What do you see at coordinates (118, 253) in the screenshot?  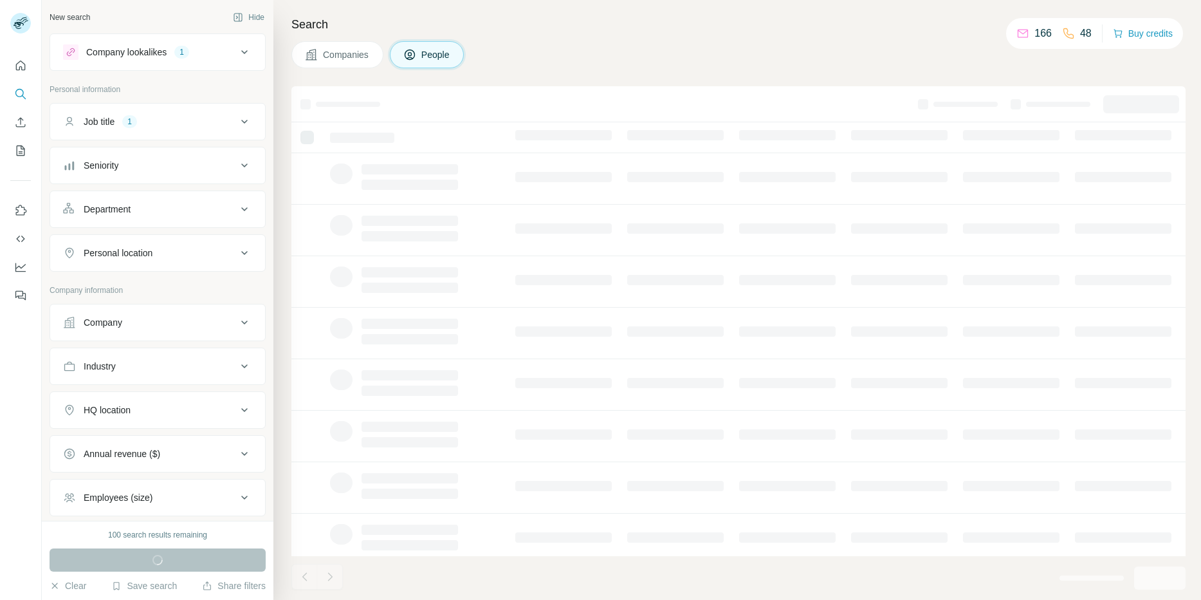 I see `div: Personal location` at bounding box center [118, 253].